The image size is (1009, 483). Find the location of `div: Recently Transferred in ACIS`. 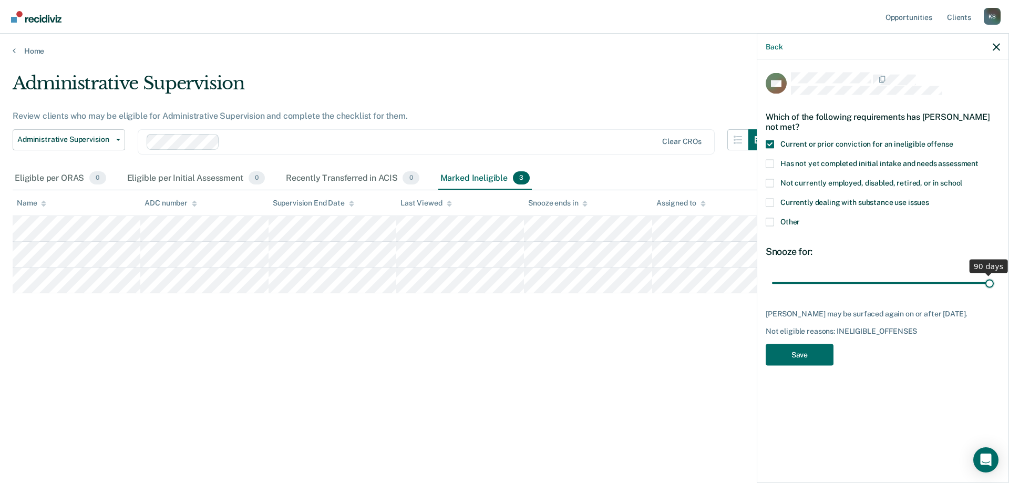

div: Recently Transferred in ACIS is located at coordinates (353, 179).